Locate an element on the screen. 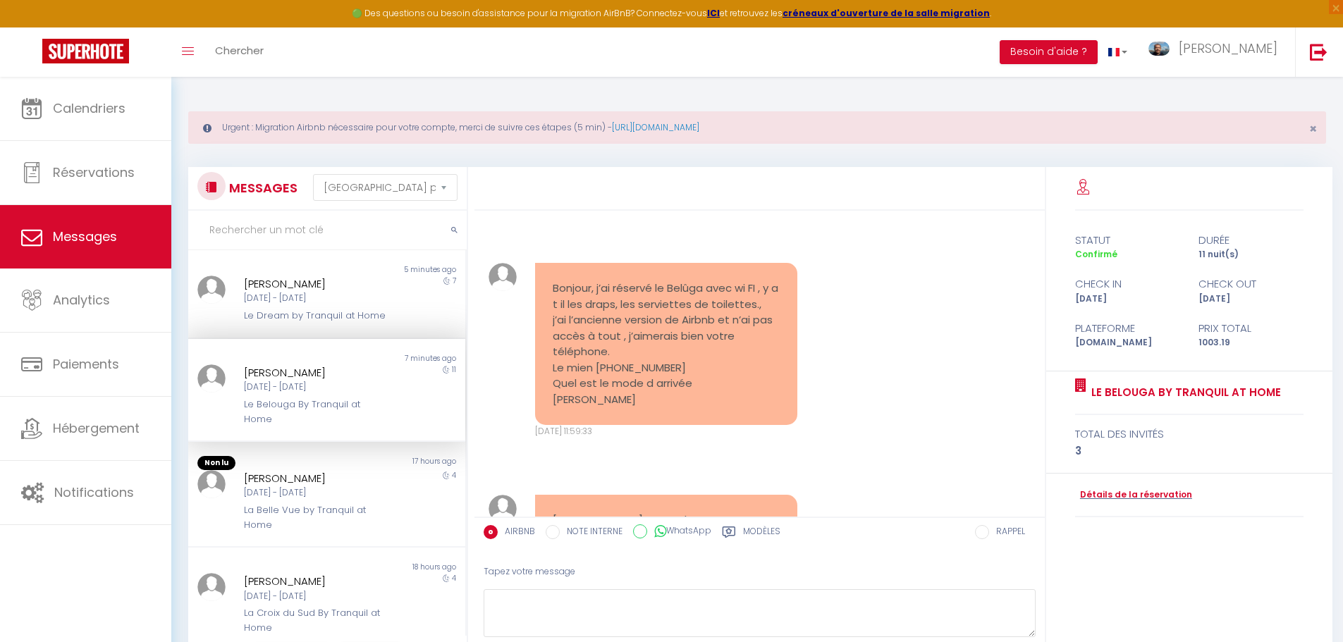 This screenshot has width=1343, height=642. div: check out is located at coordinates (1251, 284).